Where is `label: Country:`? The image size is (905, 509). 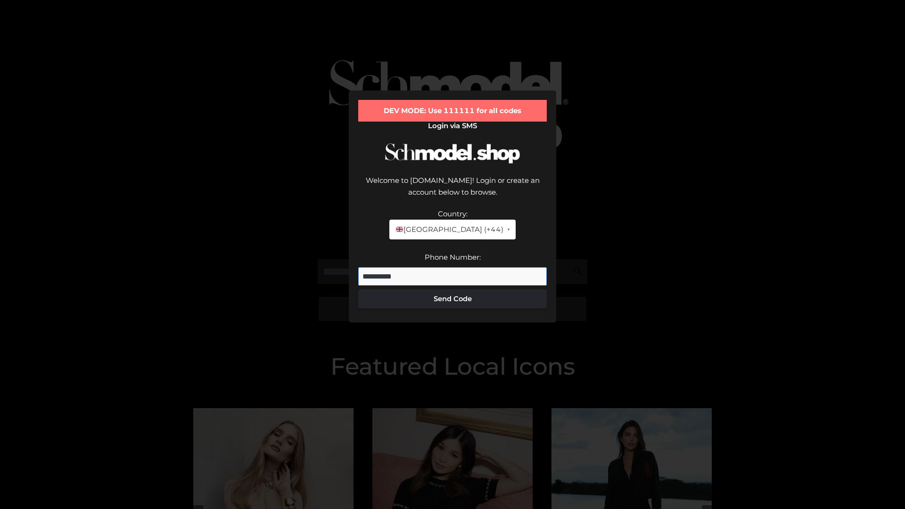 label: Country: is located at coordinates (452, 213).